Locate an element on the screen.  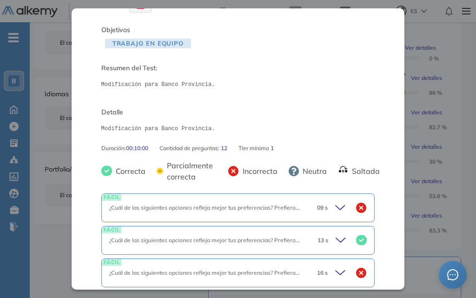
span: Cantidad de preguntas: is located at coordinates (190, 148).